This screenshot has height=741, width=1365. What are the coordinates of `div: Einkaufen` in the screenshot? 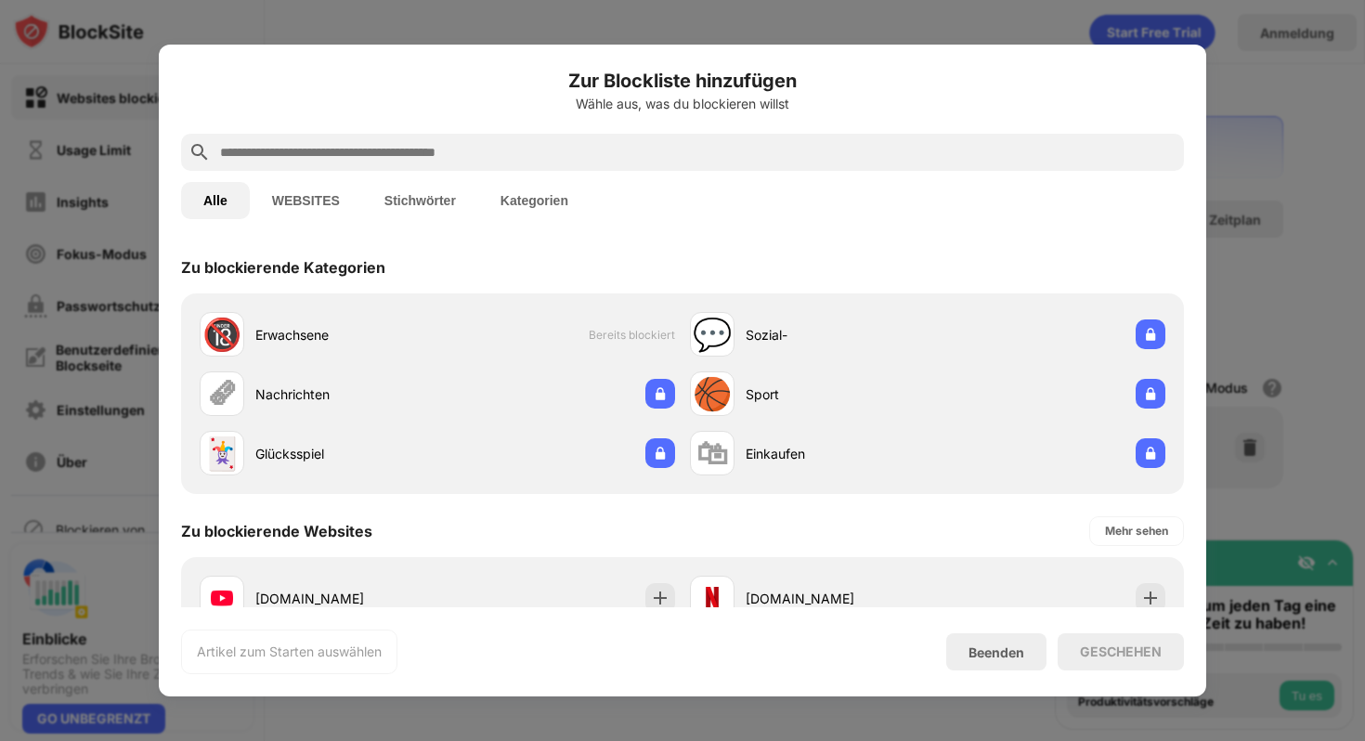 It's located at (837, 453).